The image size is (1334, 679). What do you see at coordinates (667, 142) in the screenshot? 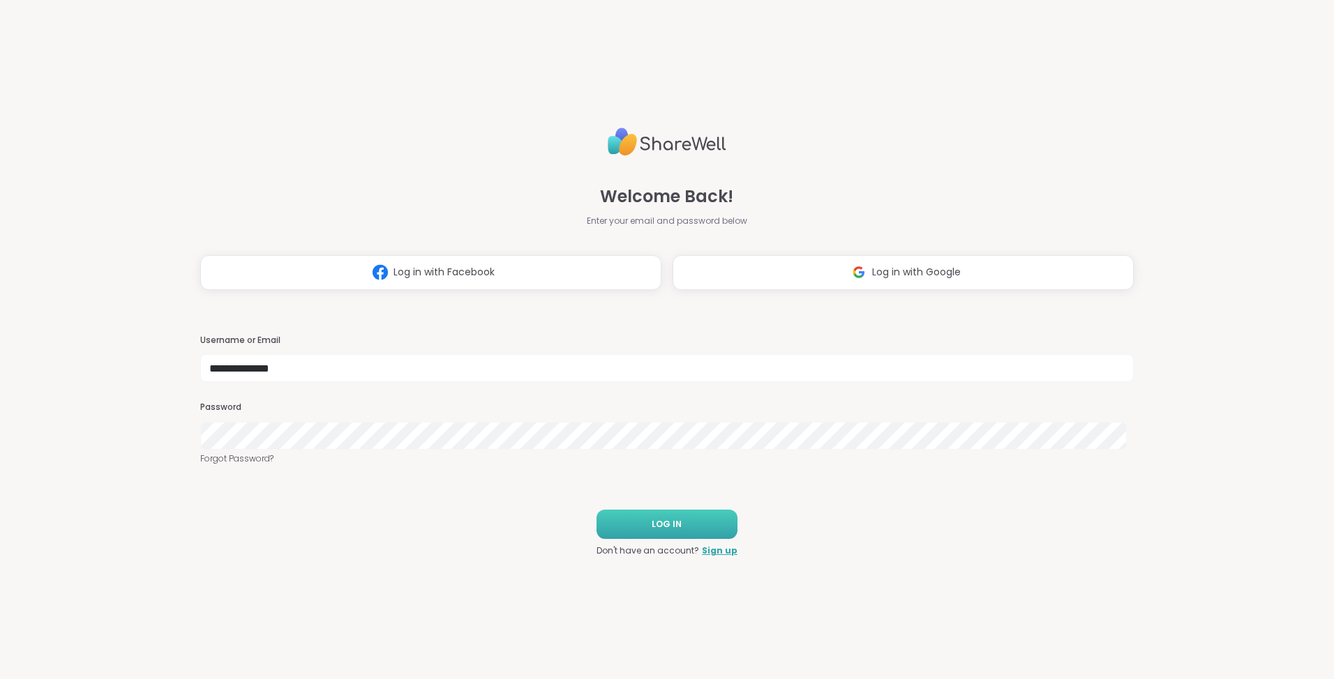
I see `img: ShareWell Logo` at bounding box center [667, 142].